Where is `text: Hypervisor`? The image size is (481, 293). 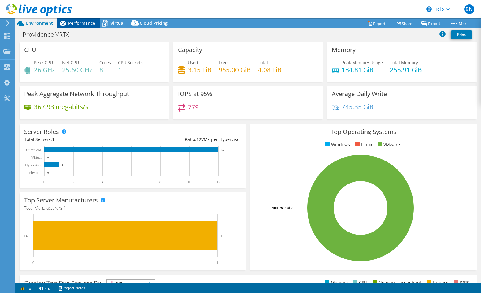 text: Hypervisor is located at coordinates (33, 165).